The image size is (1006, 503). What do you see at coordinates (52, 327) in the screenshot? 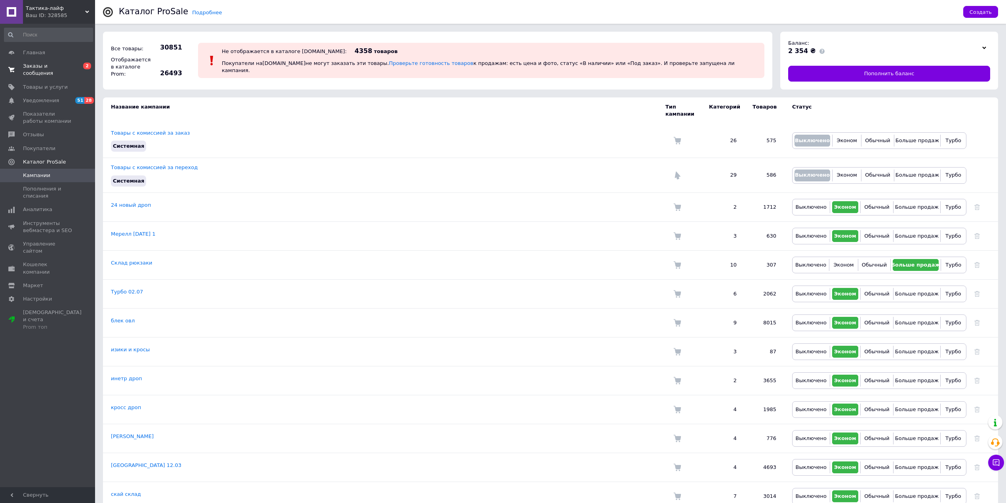
I see `div: Prom топ` at bounding box center [52, 327].